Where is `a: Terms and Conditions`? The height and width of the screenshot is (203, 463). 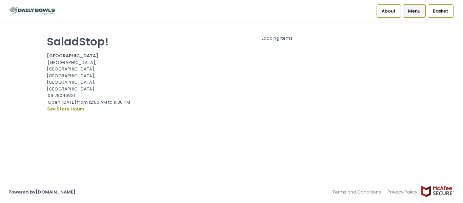
a: Terms and Conditions is located at coordinates (359, 192).